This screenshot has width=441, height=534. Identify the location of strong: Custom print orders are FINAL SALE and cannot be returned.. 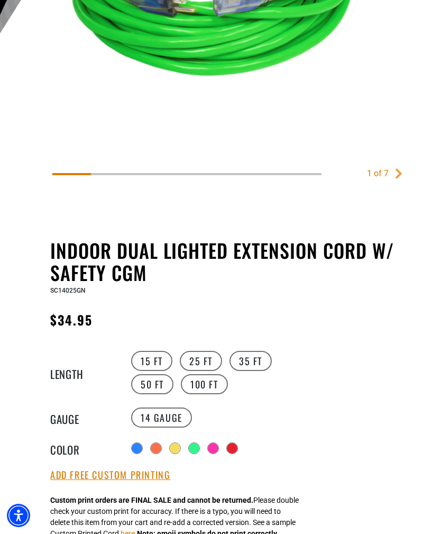
(152, 500).